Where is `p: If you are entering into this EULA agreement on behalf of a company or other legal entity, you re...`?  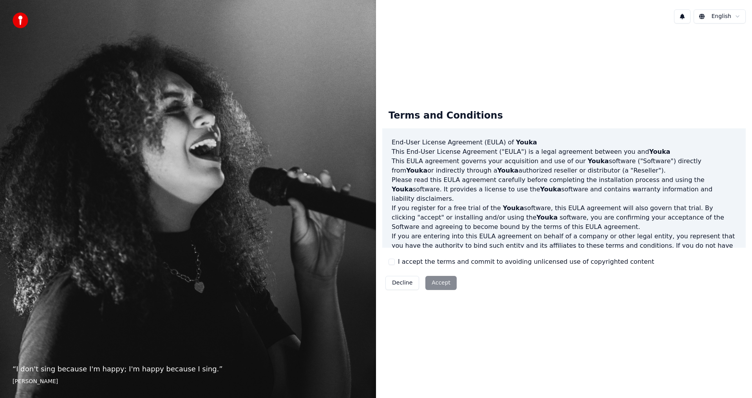 p: If you are entering into this EULA agreement on behalf of a company or other legal entity, you re... is located at coordinates (564, 251).